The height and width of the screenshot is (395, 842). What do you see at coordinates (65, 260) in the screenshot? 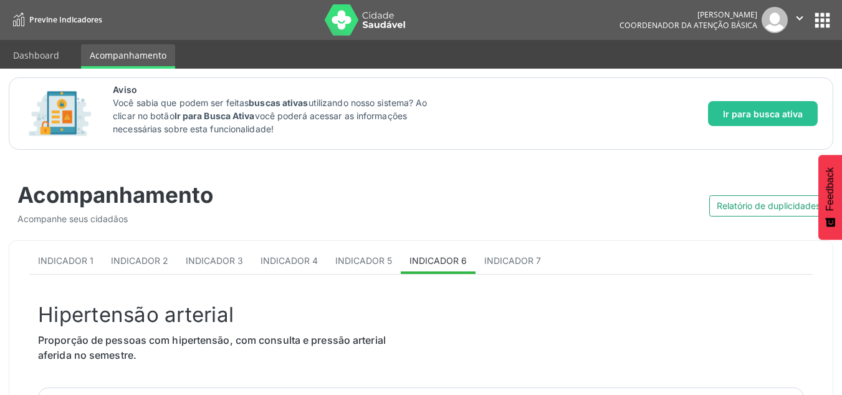
I see `span: Indicador 1` at bounding box center [65, 260].